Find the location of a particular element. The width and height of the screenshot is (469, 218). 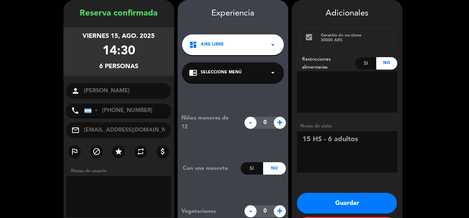

span: Seleccione Menú is located at coordinates (221, 73).